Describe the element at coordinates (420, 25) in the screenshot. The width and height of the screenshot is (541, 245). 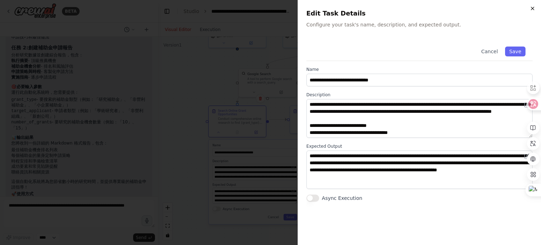
I see `p: Configure your task's name, description, and expected output.` at that location.